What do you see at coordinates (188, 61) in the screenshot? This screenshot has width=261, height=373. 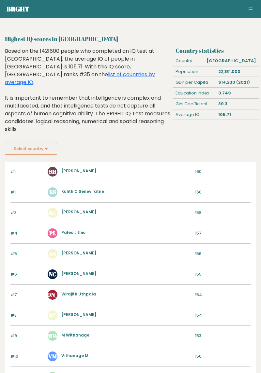 I see `div: Country` at bounding box center [188, 61].